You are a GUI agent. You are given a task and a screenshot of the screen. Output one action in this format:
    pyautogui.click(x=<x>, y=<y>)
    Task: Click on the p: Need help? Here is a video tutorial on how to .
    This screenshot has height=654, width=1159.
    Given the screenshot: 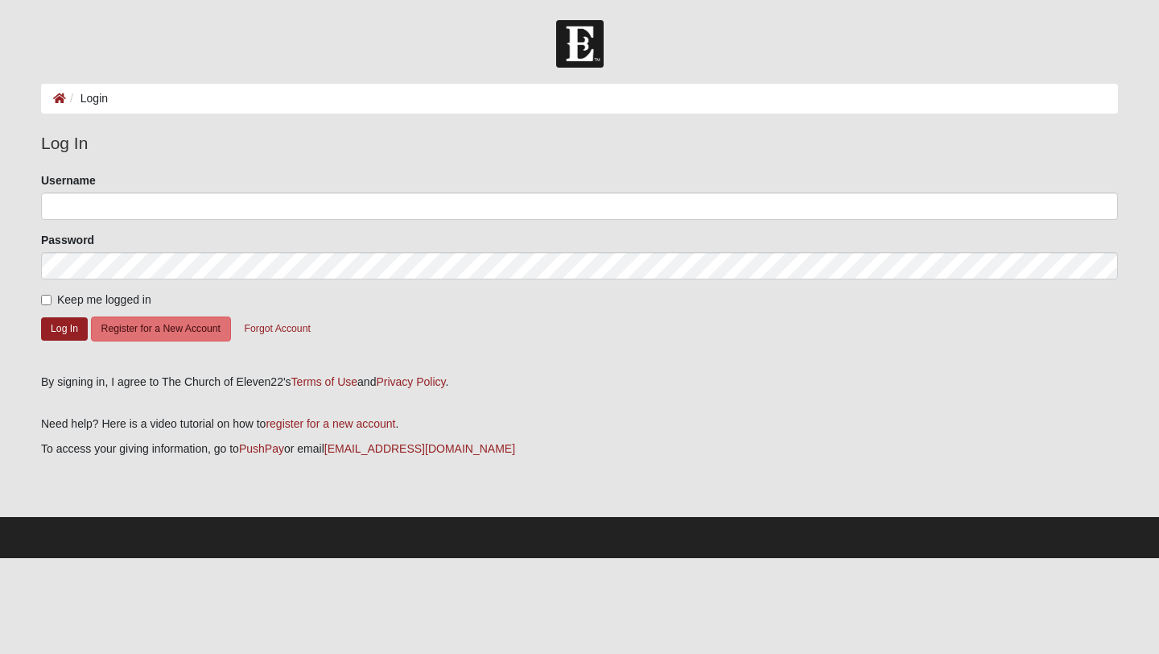 What is the action you would take?
    pyautogui.click(x=580, y=423)
    